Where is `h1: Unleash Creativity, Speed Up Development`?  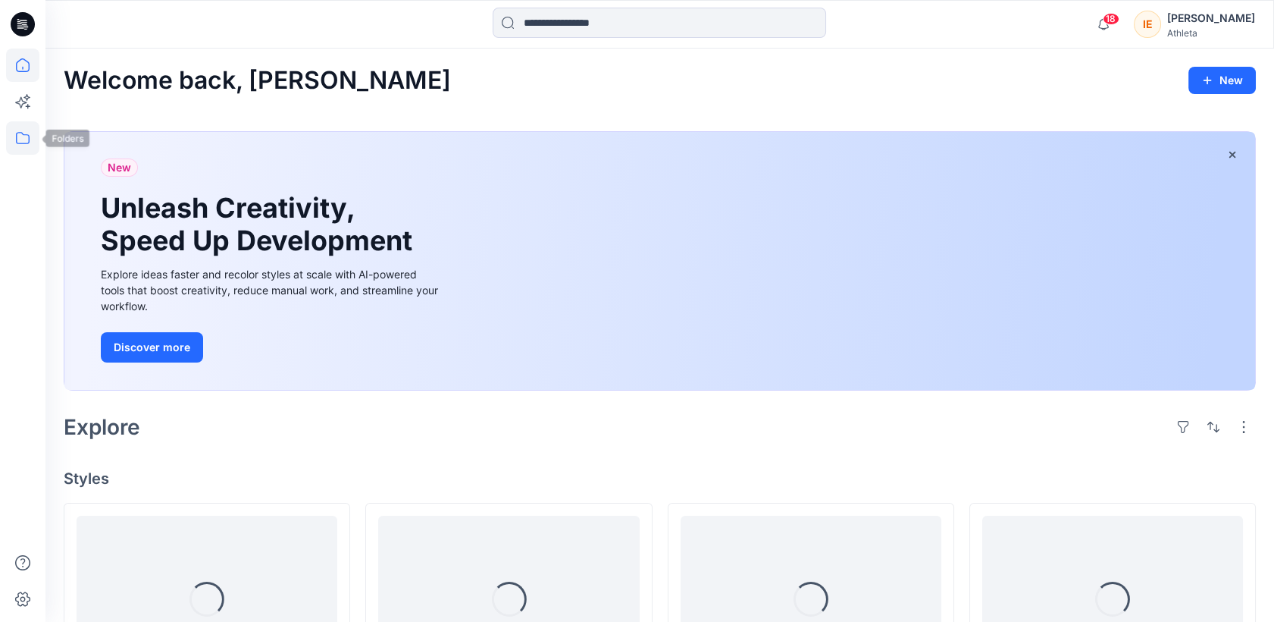 h1: Unleash Creativity, Speed Up Development is located at coordinates (260, 224).